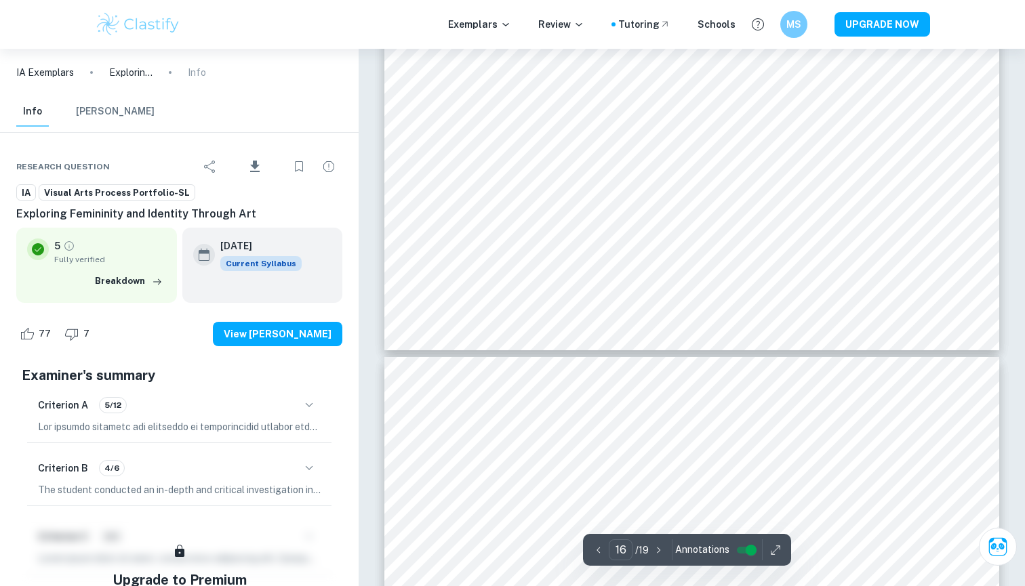 The image size is (1025, 586). What do you see at coordinates (261, 264) in the screenshot?
I see `span: Current Syllabus` at bounding box center [261, 264].